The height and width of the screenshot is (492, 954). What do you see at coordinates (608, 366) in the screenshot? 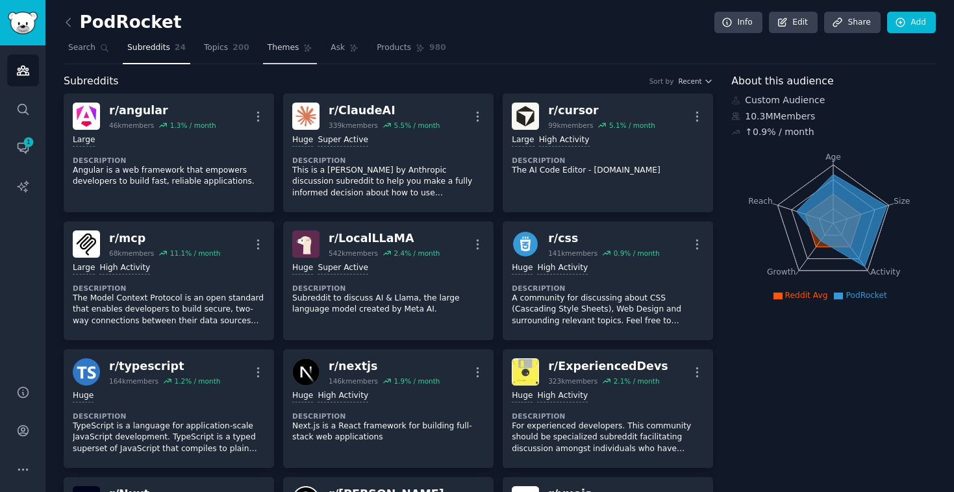
I see `div: r/ ExperiencedDevs` at bounding box center [608, 366].